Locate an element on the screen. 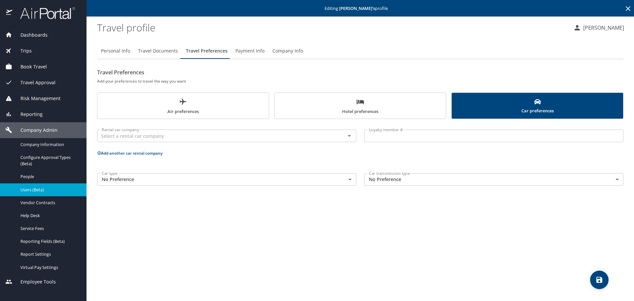  span: Travel Approval is located at coordinates (34, 83).